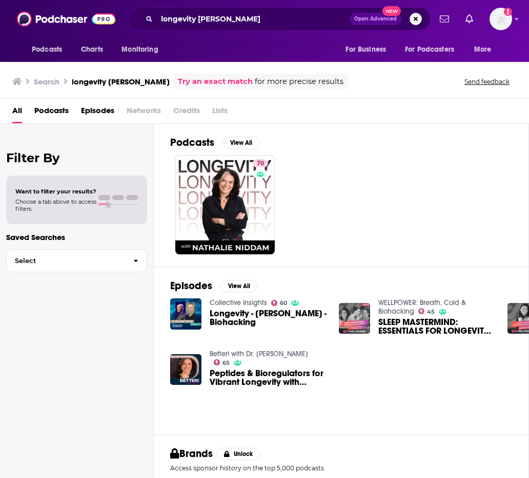 The width and height of the screenshot is (529, 478). I want to click on a: Try an exact match, so click(215, 81).